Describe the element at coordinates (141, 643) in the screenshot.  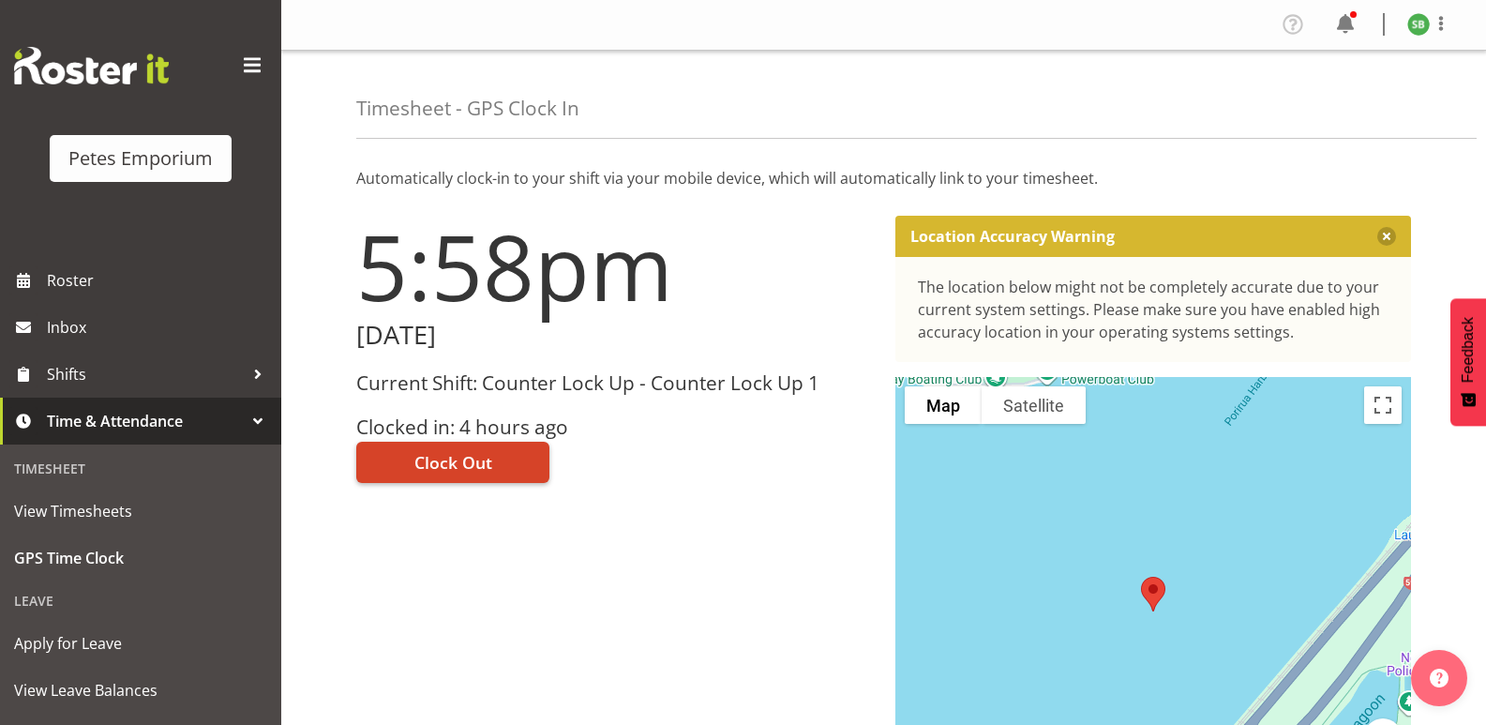
I see `span: Apply for Leave` at that location.